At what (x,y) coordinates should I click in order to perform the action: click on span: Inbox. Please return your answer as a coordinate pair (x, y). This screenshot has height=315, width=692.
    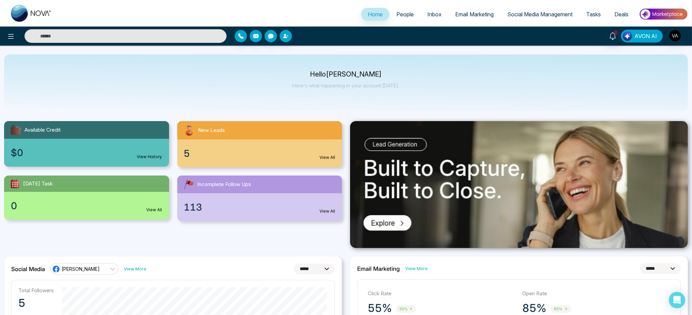
    Looking at the image, I should click on (434, 14).